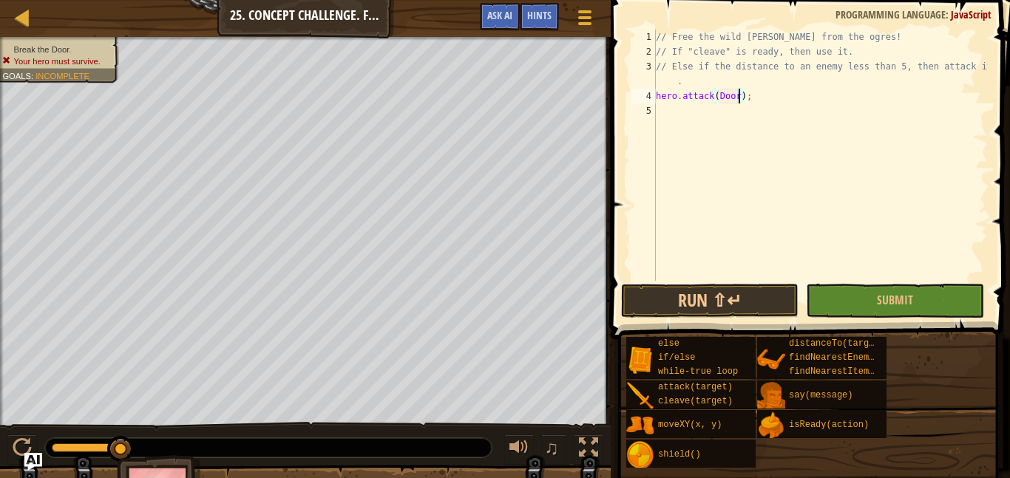  Describe the element at coordinates (643, 96) in the screenshot. I see `div: 4` at that location.